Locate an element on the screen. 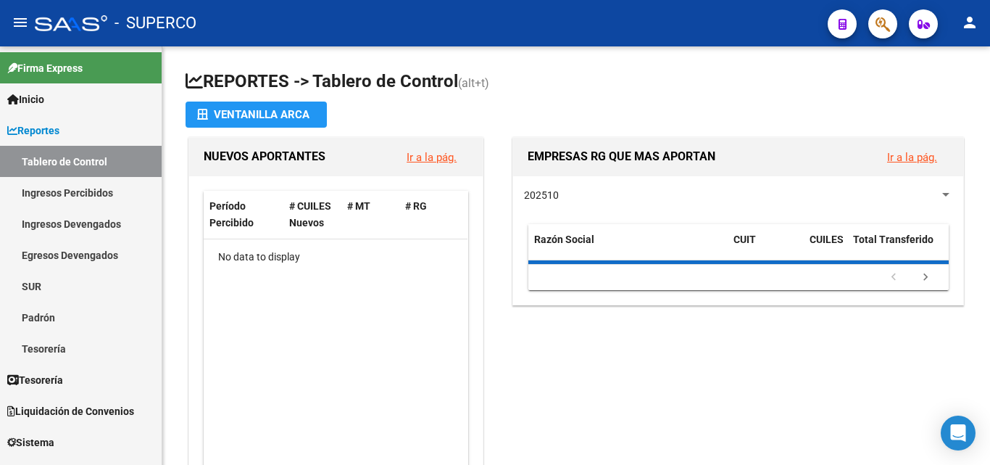 This screenshot has height=465, width=990. div: Ventanilla ARCA is located at coordinates (256, 115).